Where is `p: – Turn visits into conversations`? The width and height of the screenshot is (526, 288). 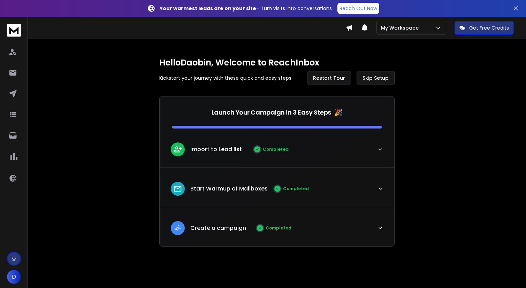 p: – Turn visits into conversations is located at coordinates (246, 8).